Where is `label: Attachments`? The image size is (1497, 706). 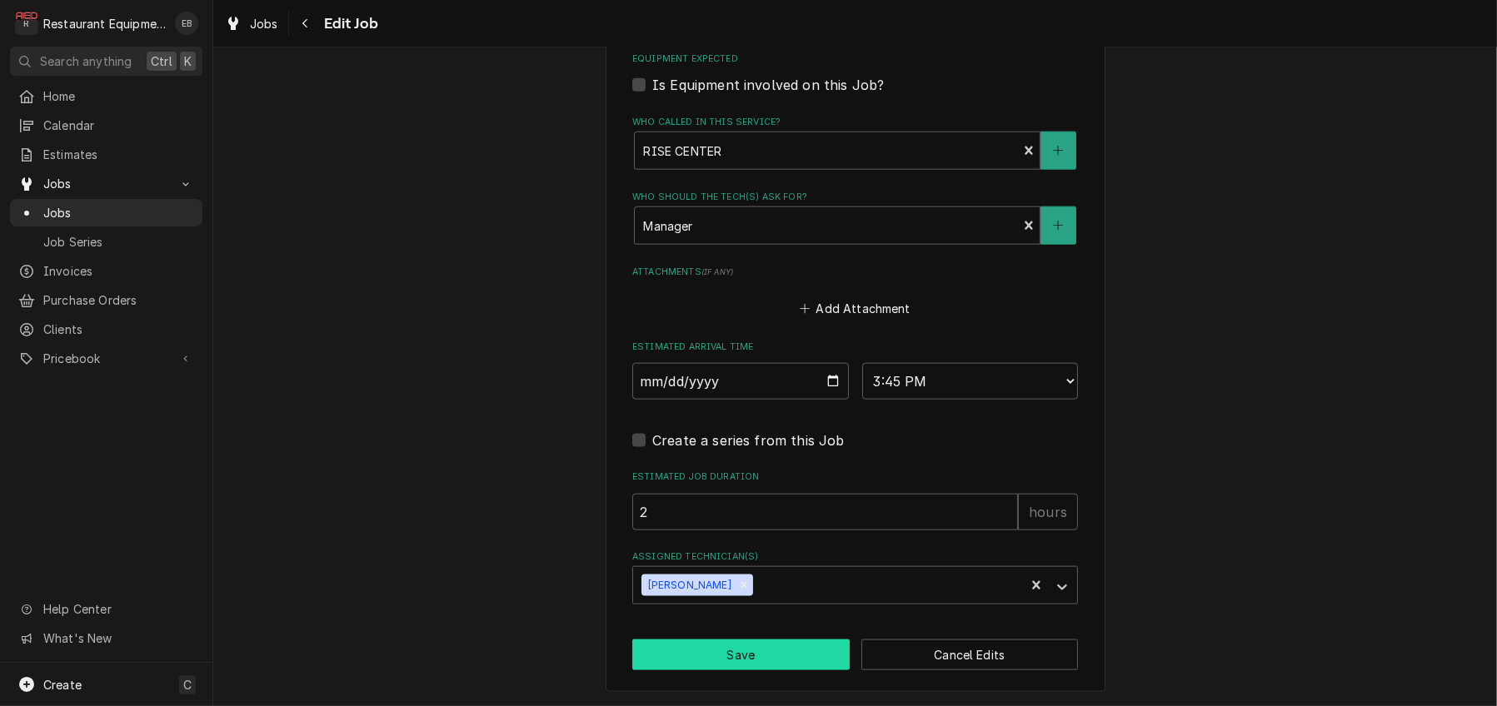
label: Attachments is located at coordinates (855, 272).